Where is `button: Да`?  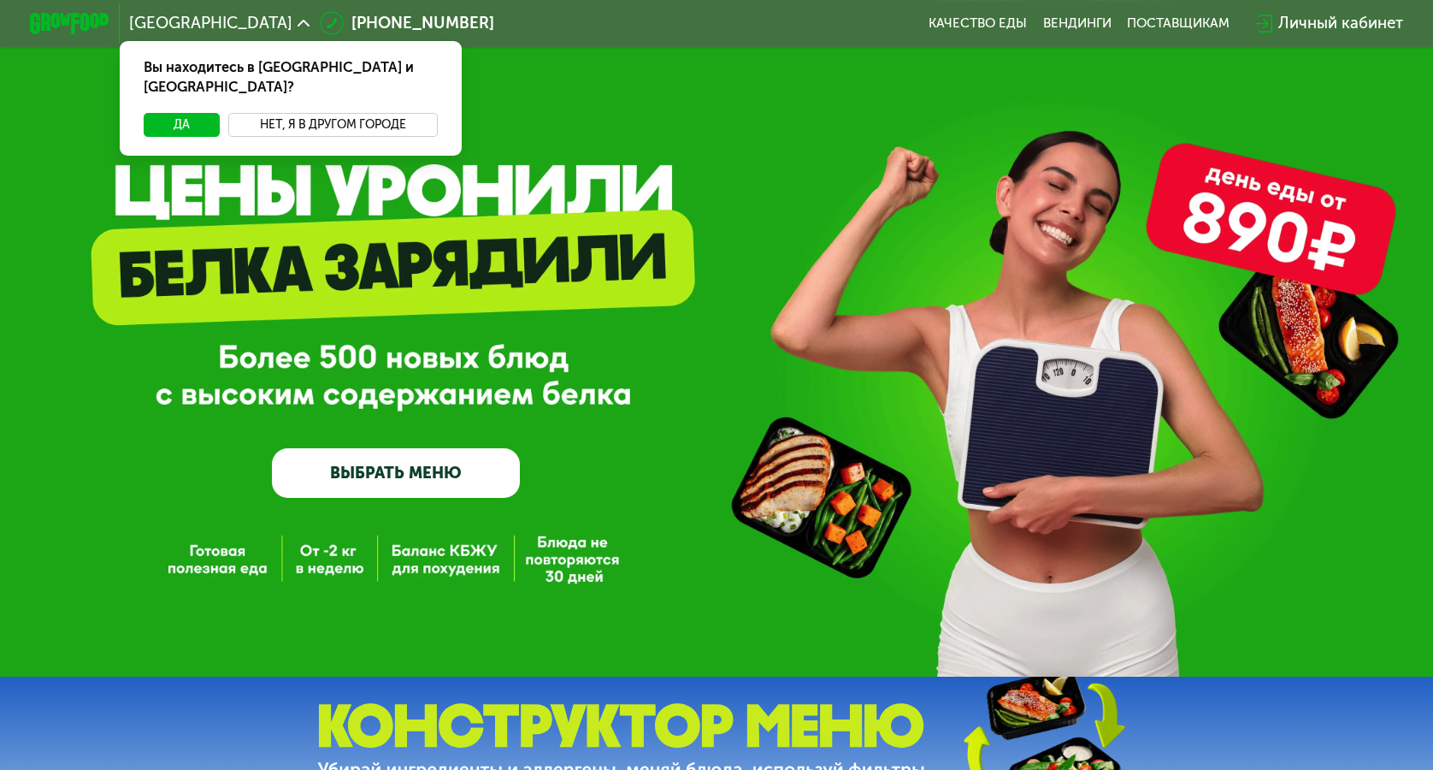 button: Да is located at coordinates (182, 125).